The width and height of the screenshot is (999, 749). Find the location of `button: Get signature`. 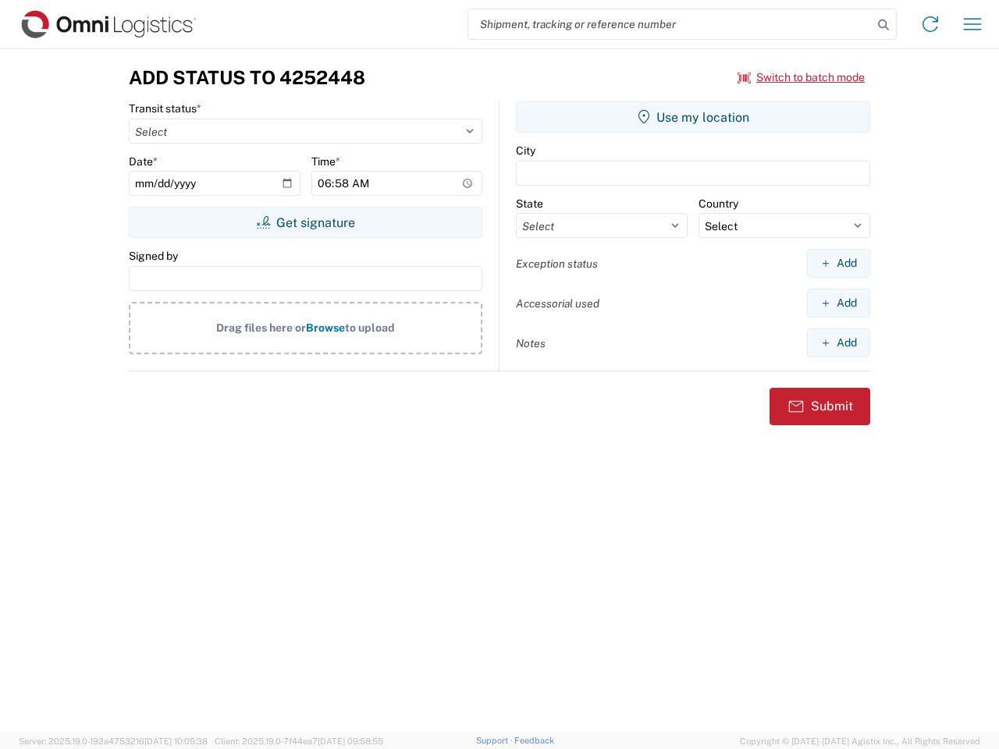

button: Get signature is located at coordinates (305, 222).